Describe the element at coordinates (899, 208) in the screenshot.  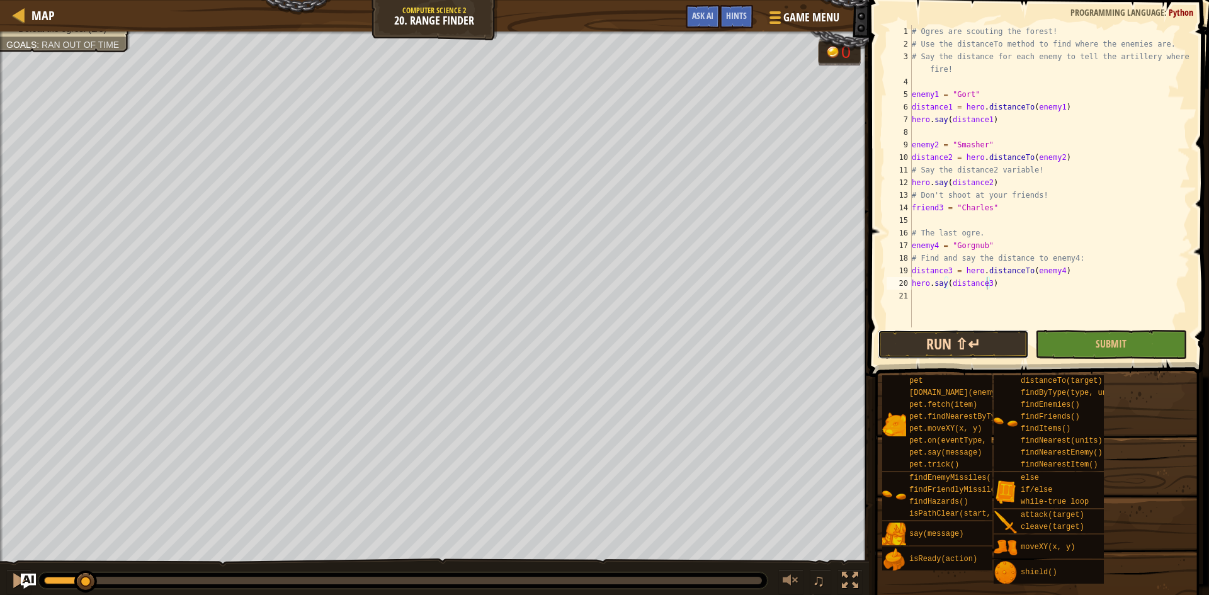
I see `div: 14` at that location.